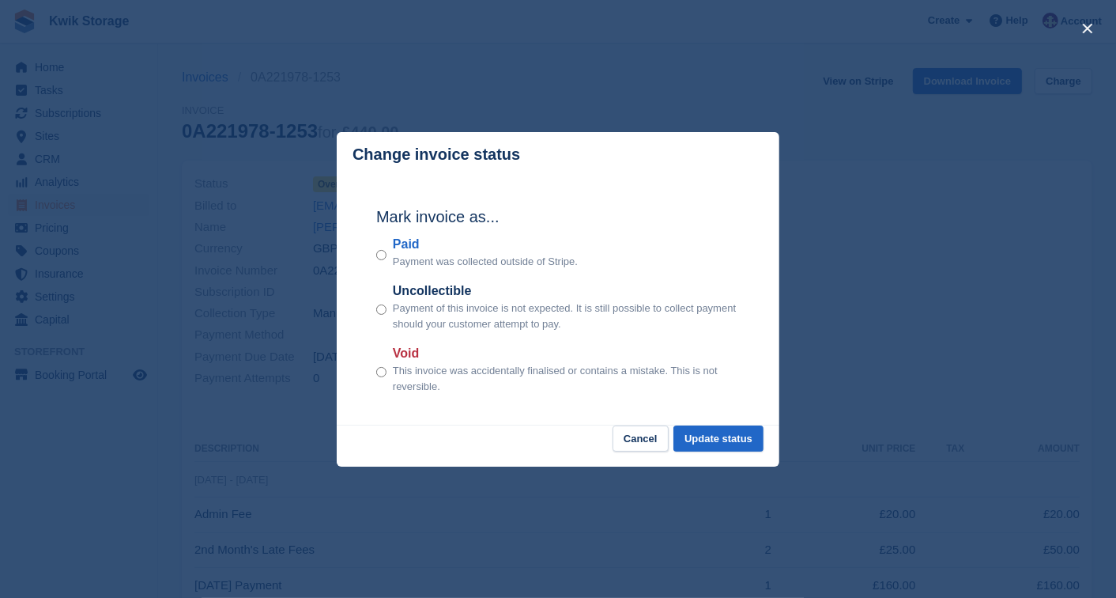  I want to click on p: Change invoice status, so click(436, 154).